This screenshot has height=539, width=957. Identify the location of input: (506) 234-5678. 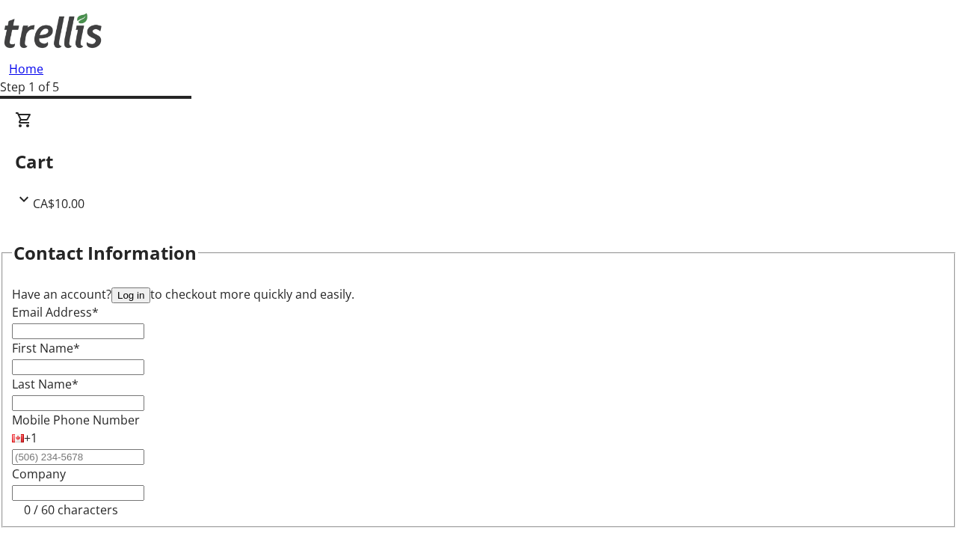
(78, 456).